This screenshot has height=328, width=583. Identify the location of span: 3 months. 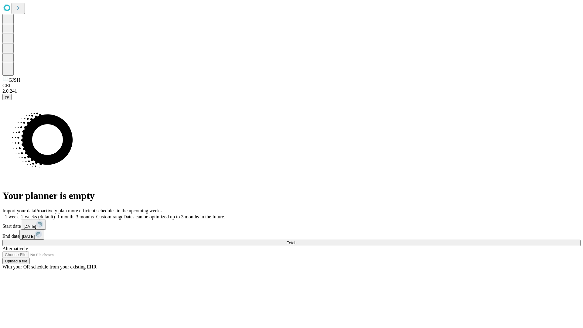
(85, 216).